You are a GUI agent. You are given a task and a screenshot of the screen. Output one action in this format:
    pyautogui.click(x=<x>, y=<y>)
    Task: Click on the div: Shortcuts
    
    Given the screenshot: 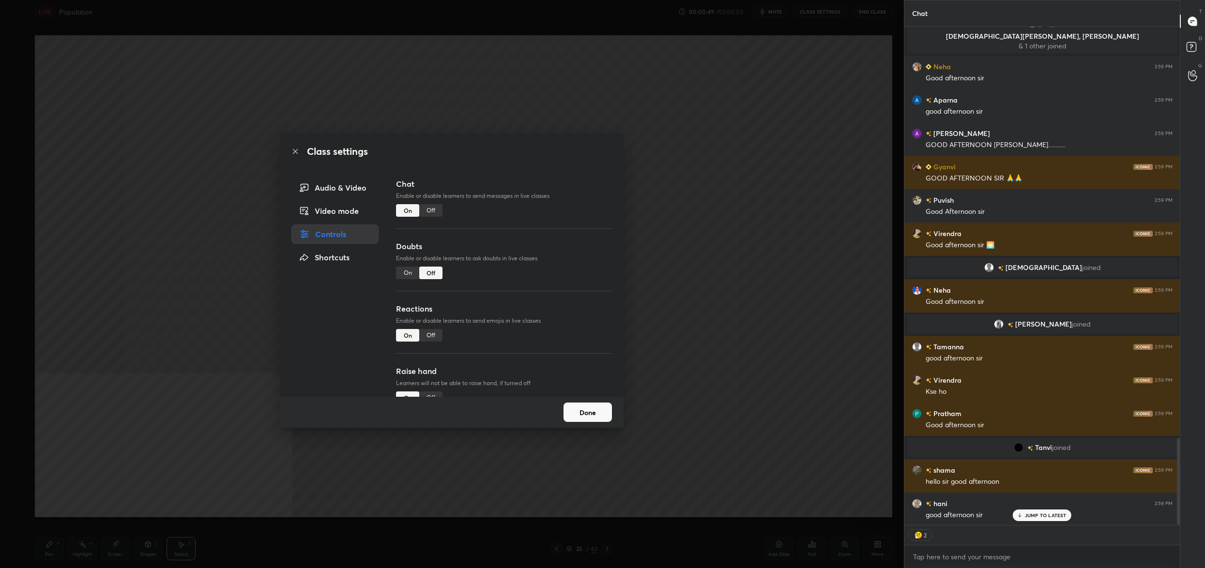 What is the action you would take?
    pyautogui.click(x=335, y=258)
    